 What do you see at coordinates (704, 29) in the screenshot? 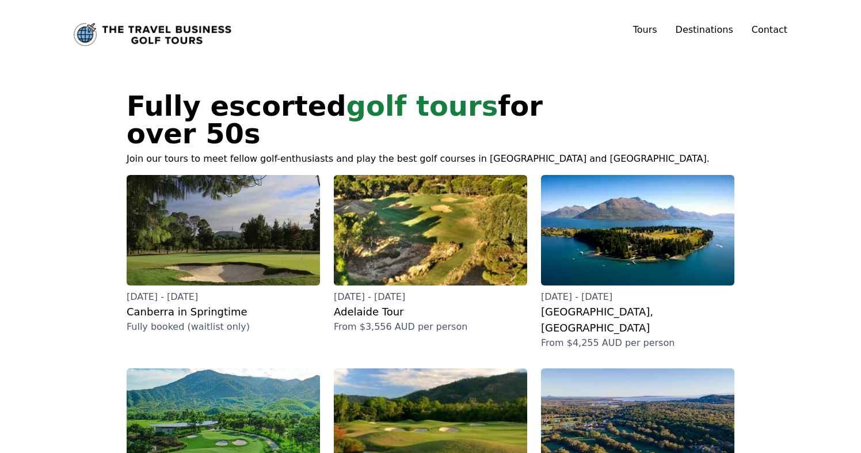
I see `a: Destinations` at bounding box center [704, 29].